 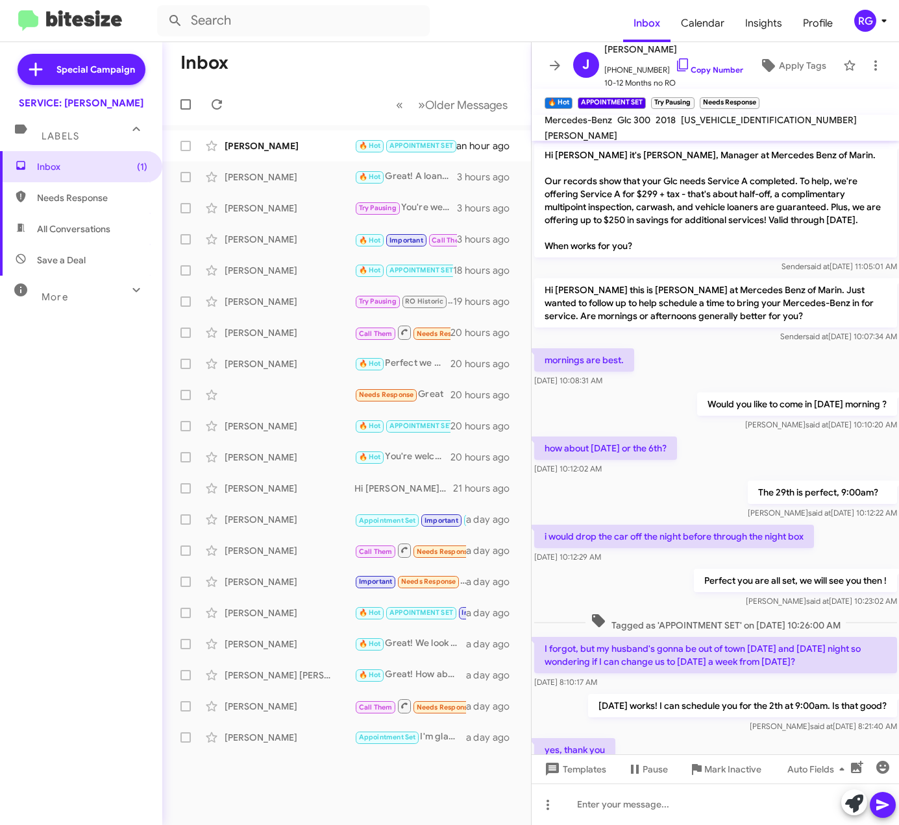 What do you see at coordinates (410, 706) in the screenshot?
I see `div: Inbound Call` at bounding box center [410, 706].